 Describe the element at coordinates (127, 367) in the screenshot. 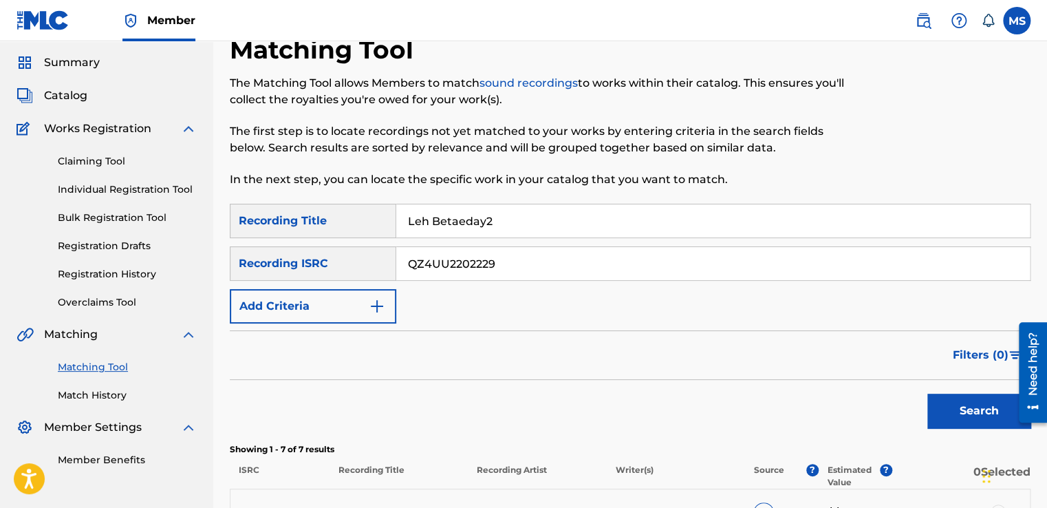

I see `a: Matching Tool` at that location.